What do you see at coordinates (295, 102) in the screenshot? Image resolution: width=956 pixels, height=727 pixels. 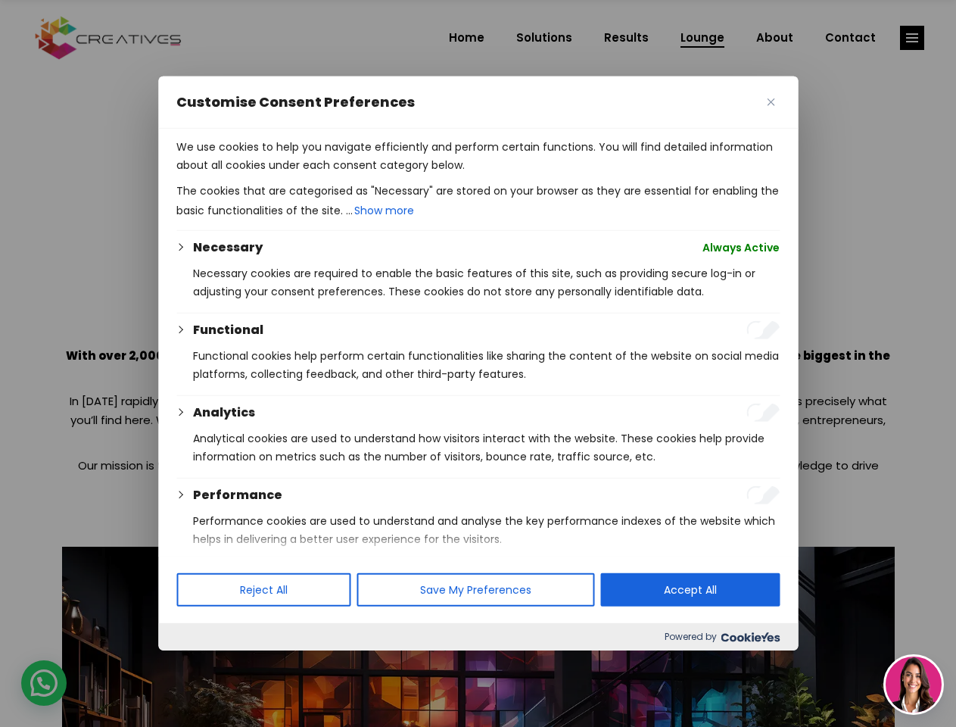 I see `span: Customise Consent Preferences` at bounding box center [295, 102].